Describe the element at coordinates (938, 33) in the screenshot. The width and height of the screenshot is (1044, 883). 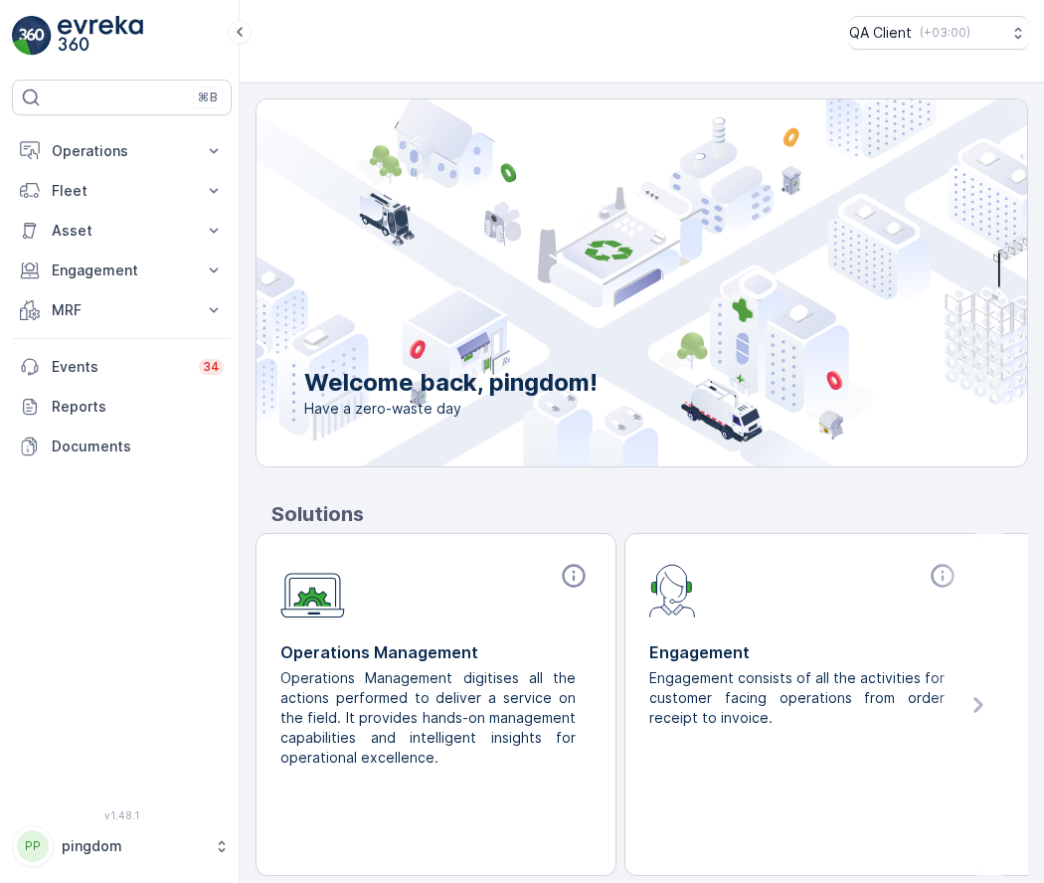
I see `button: QA Client(+03:00)` at that location.